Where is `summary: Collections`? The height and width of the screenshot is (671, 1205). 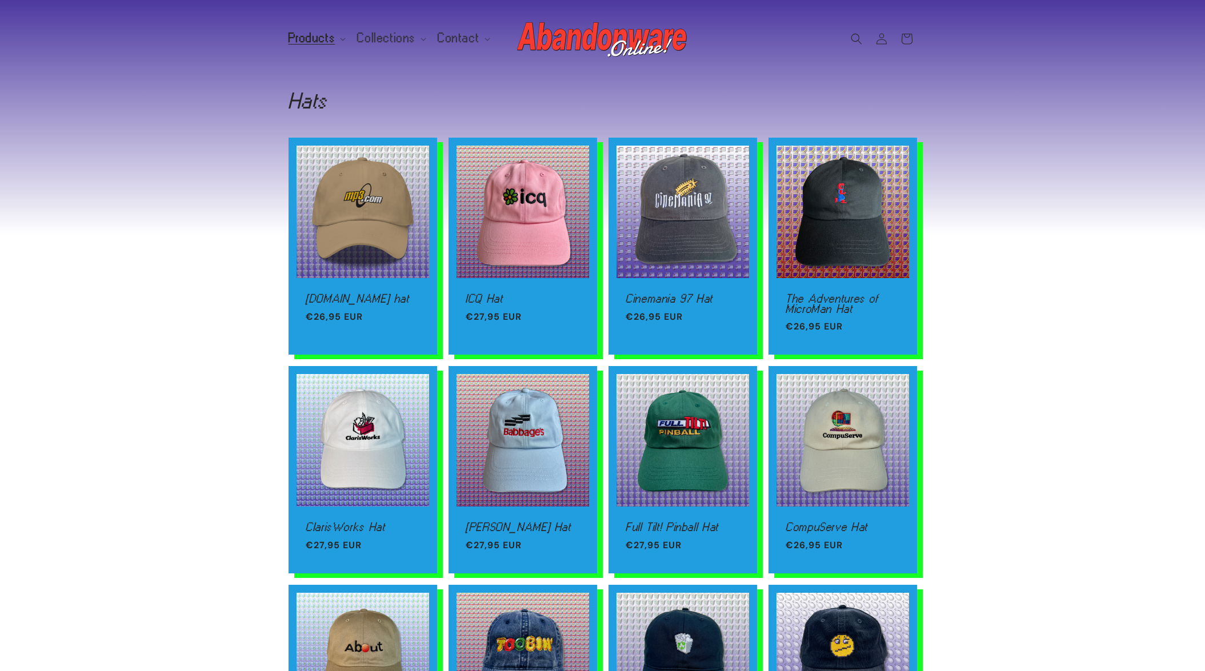
summary: Collections is located at coordinates (390, 38).